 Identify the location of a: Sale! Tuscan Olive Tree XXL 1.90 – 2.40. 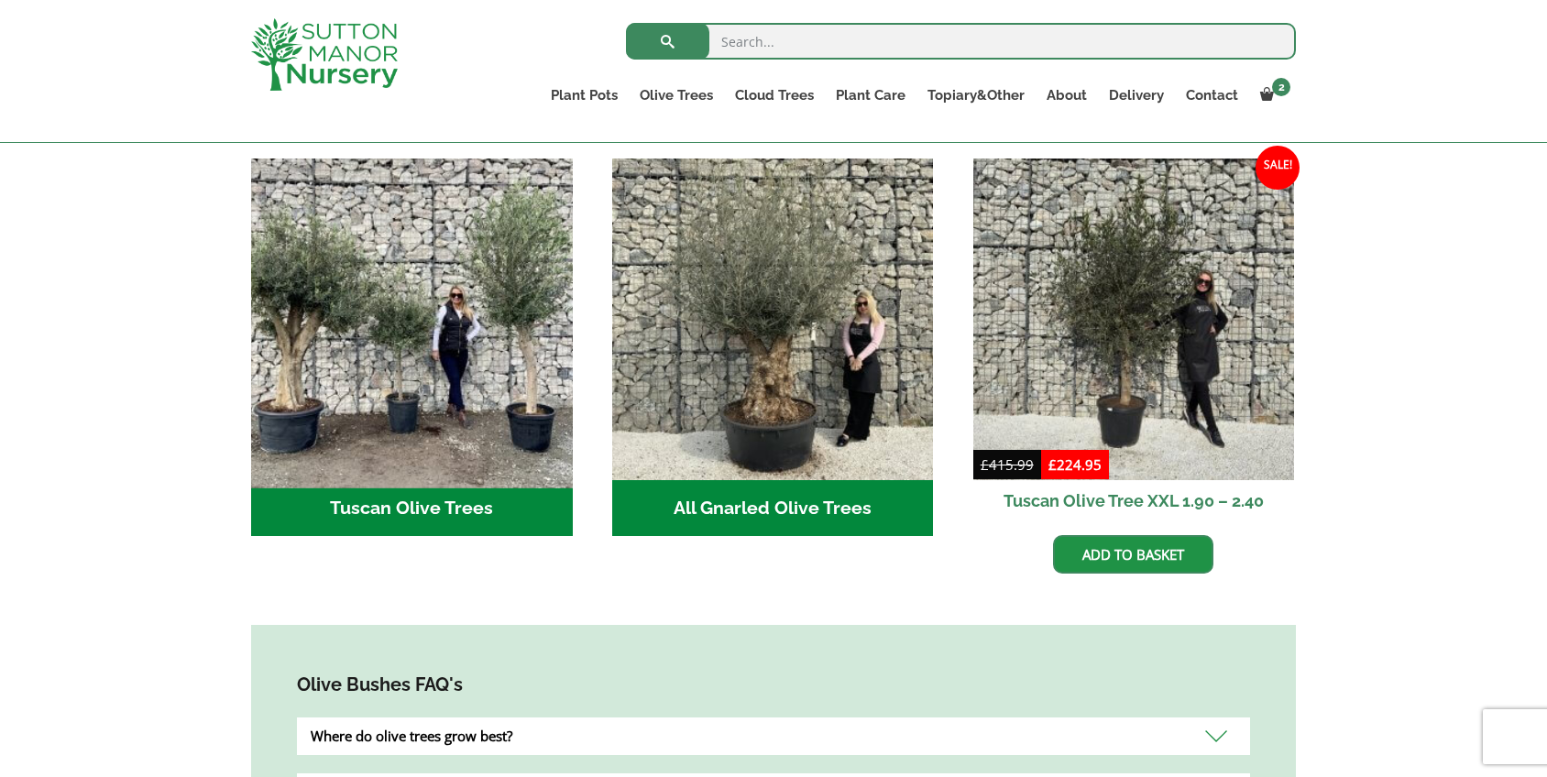
(1133, 340).